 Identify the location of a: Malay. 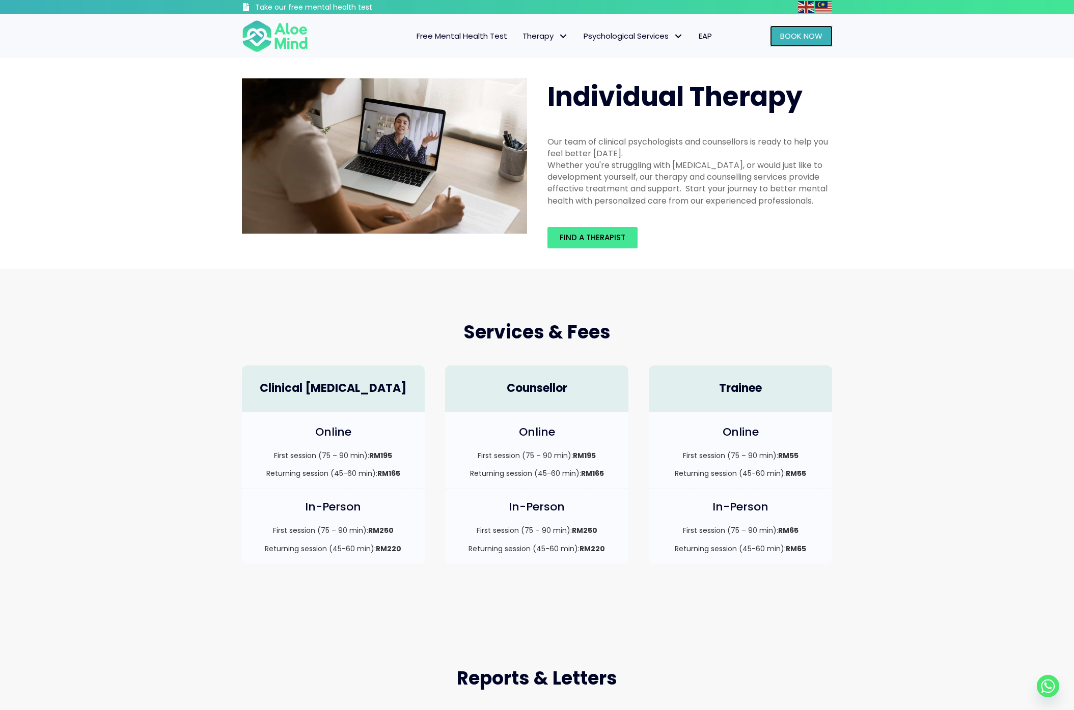
(824, 7).